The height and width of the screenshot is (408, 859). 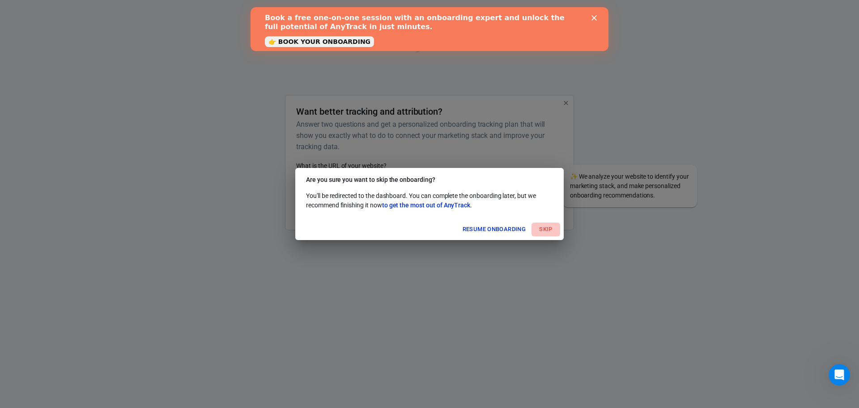 I want to click on a: 👉 BOOK YOUR ONBOARDING, so click(x=69, y=34).